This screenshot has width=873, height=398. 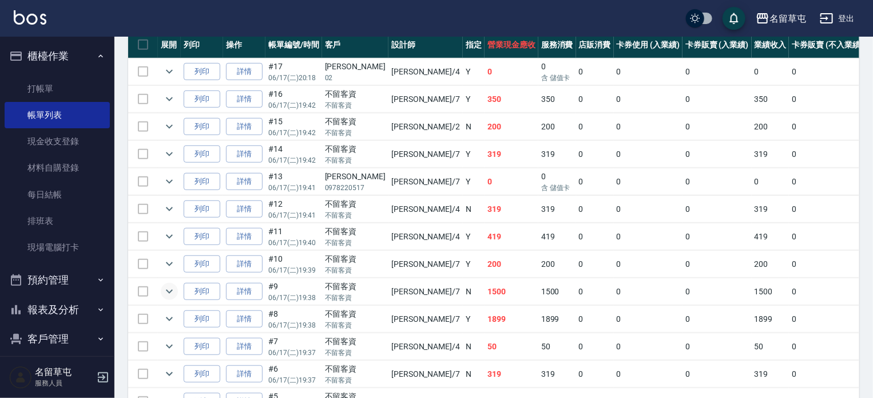 I want to click on p: 06/17 (二) 19:42, so click(x=293, y=160).